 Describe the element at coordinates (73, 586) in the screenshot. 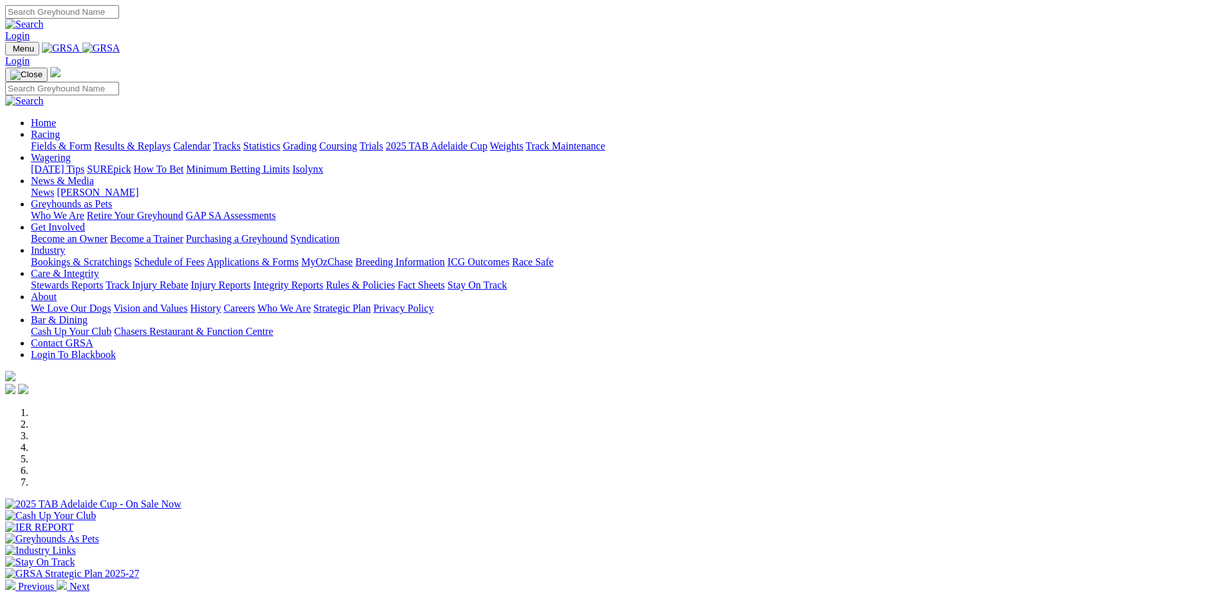

I see `a: Next` at that location.